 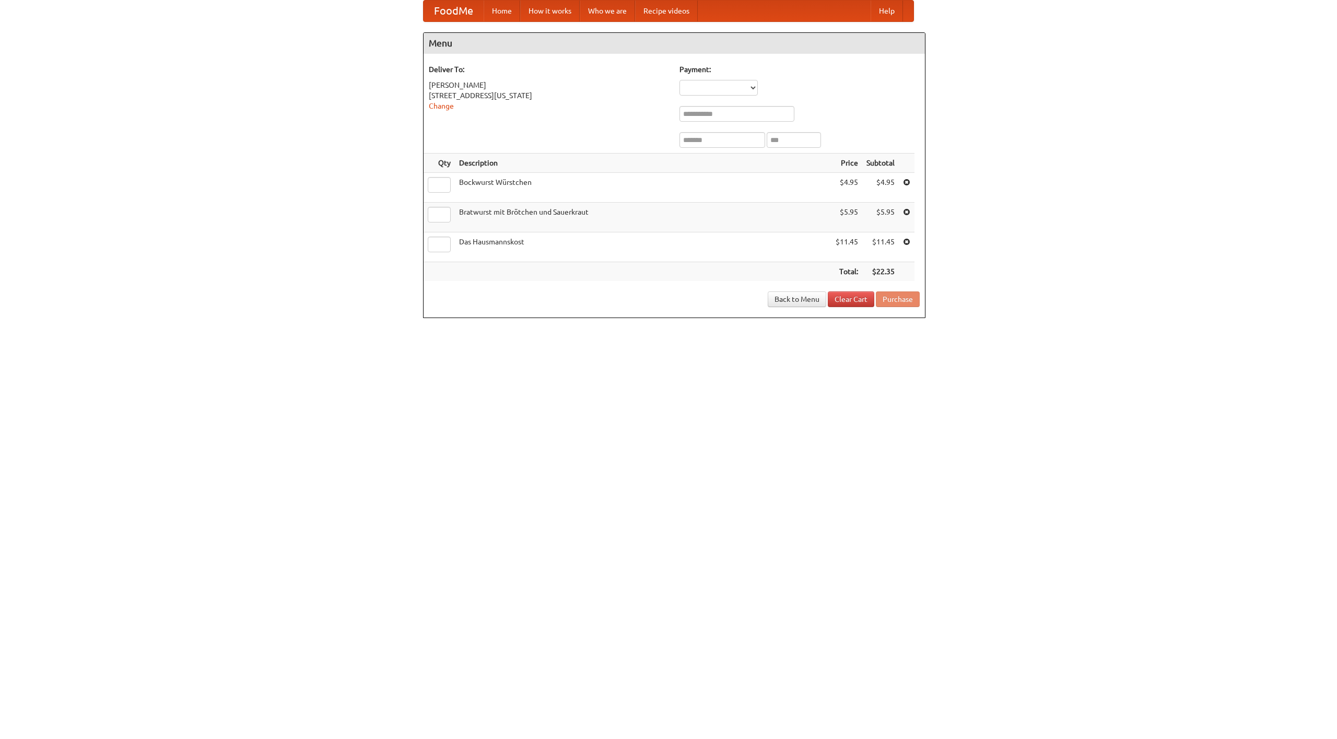 I want to click on td: Das Hausmannskost, so click(x=643, y=247).